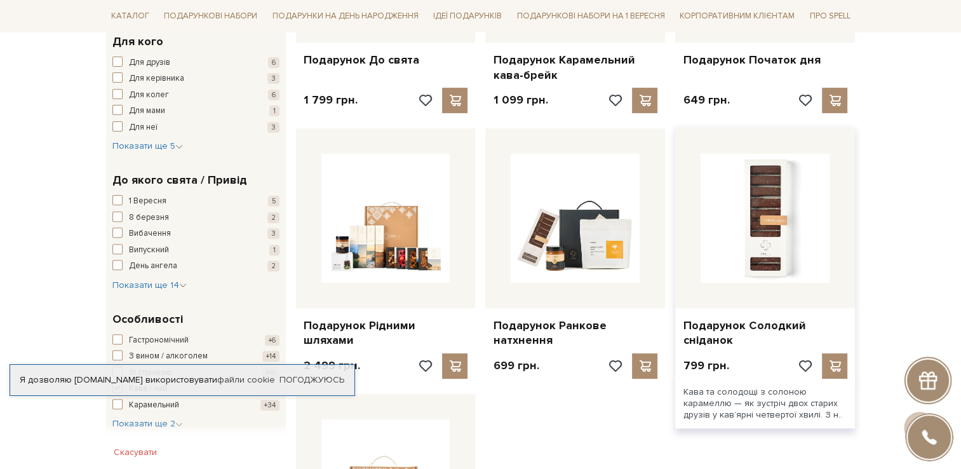  Describe the element at coordinates (196, 340) in the screenshot. I see `button: Гастрономічний +6` at that location.